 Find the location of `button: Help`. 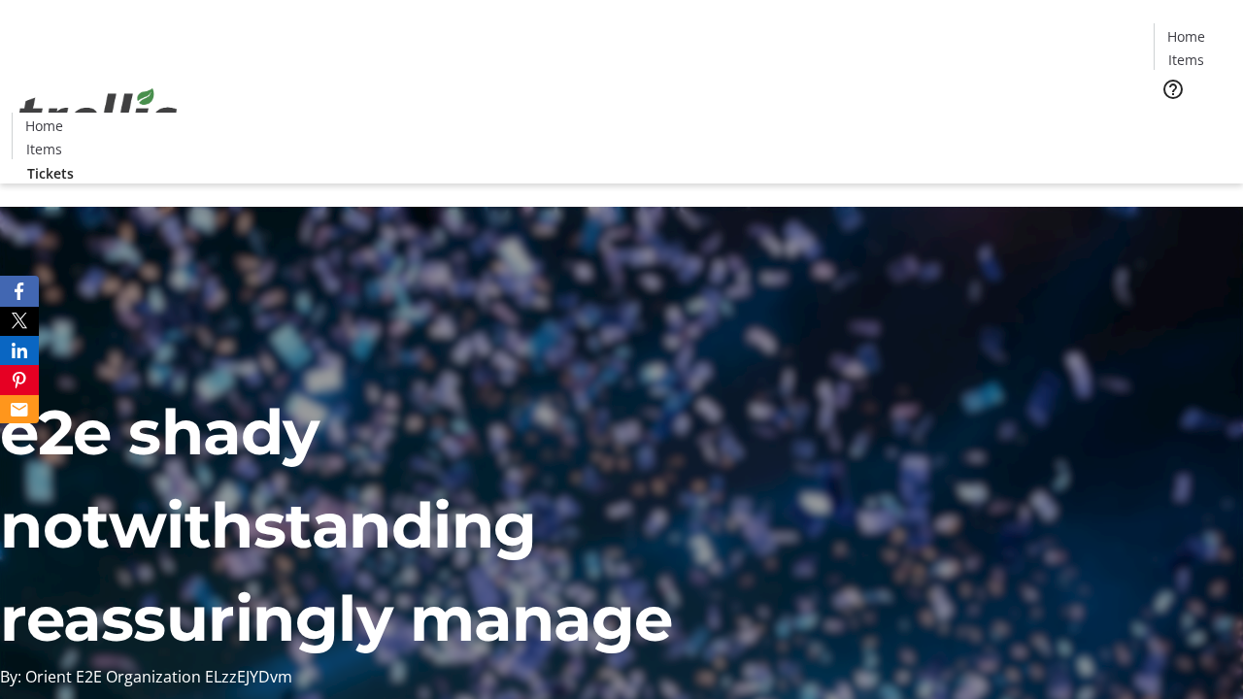

button: Help is located at coordinates (1173, 89).